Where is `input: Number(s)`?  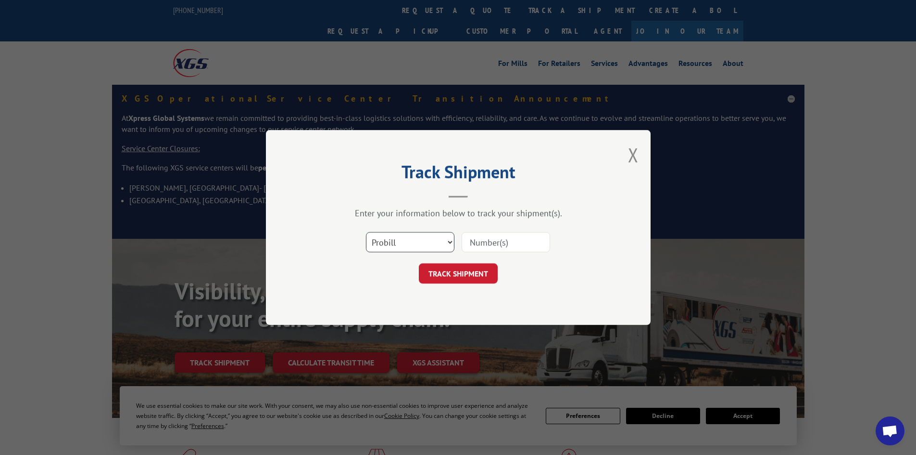
input: Number(s) is located at coordinates (506, 242).